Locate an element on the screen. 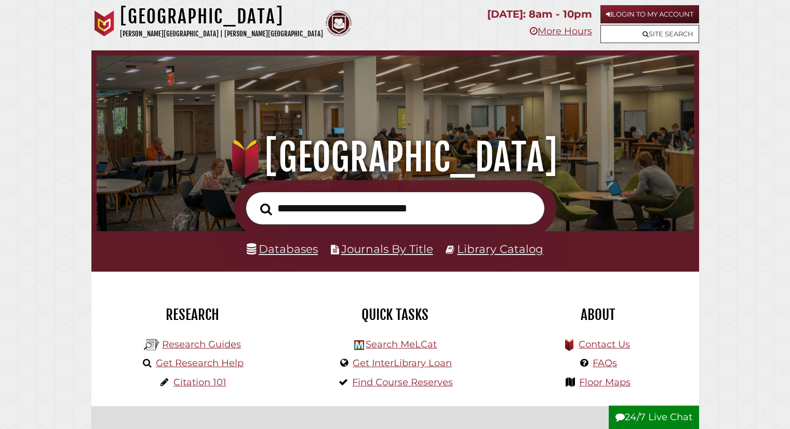 This screenshot has width=790, height=429. a: Journals By Title is located at coordinates (387, 249).